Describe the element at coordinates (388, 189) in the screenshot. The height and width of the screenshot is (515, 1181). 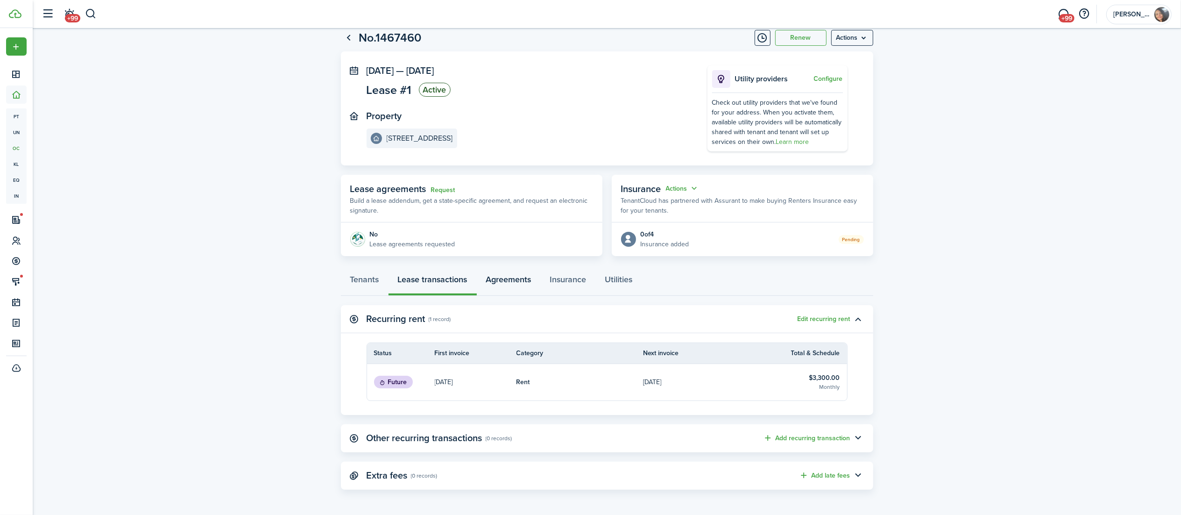
I see `span: Lease agreements` at that location.